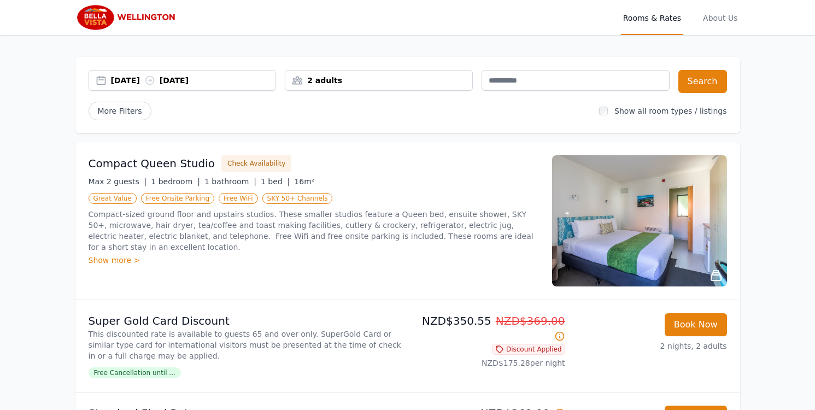  What do you see at coordinates (314, 231) in the screenshot?
I see `p: Compact-sized ground floor and upstairs studios. These smaller studios feature a Queen bed, ensui...` at bounding box center [314, 231].